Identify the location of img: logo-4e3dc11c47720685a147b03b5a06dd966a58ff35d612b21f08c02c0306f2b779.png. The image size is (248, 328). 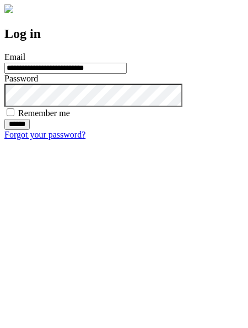
(9, 9).